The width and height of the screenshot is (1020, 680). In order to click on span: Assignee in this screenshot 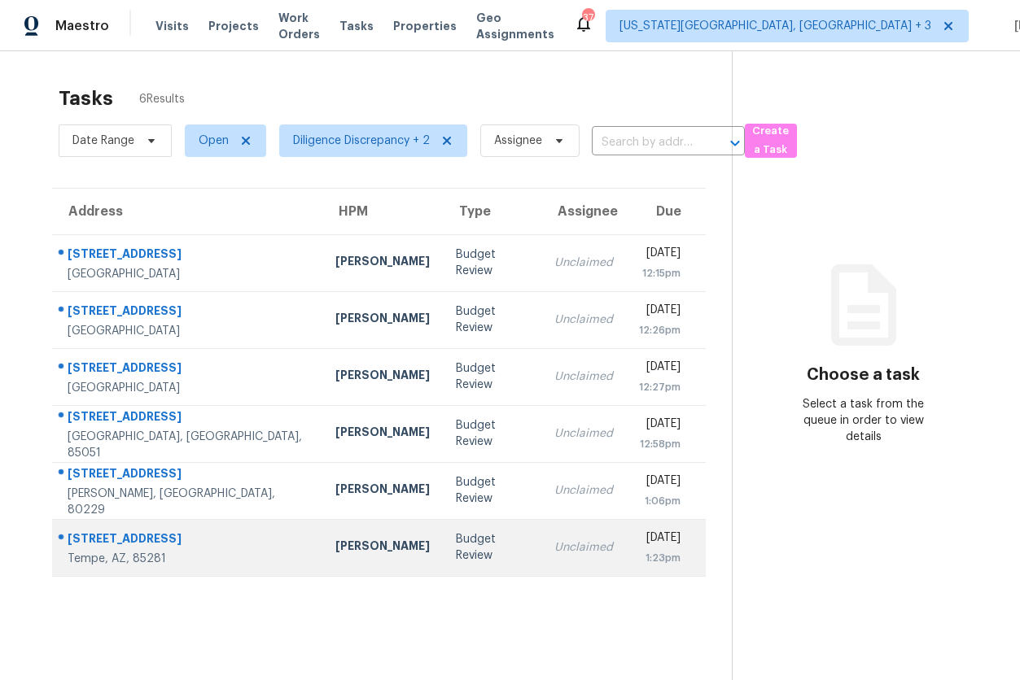, I will do `click(518, 141)`.